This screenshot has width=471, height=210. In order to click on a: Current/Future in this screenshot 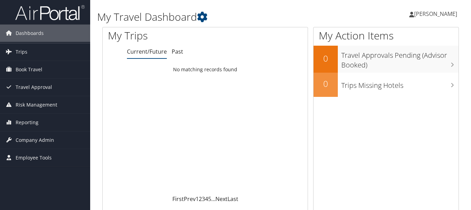, I will do `click(147, 52)`.